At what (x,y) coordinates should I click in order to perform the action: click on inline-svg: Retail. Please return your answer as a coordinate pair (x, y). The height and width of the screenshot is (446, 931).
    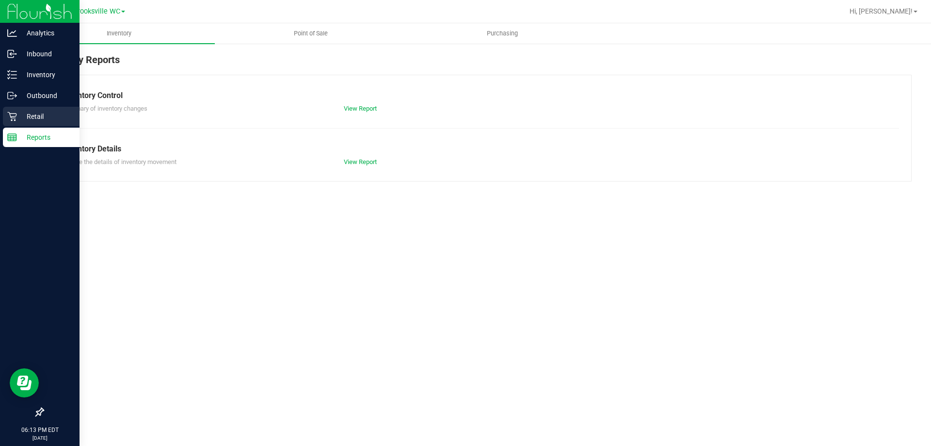
    Looking at the image, I should click on (12, 116).